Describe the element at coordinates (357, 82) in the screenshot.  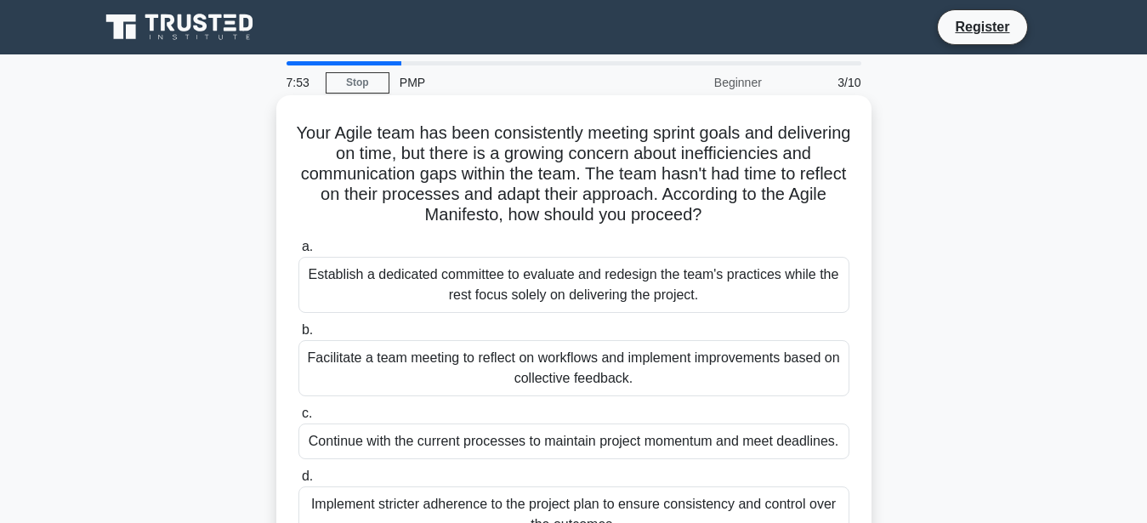
I see `a: Stop` at that location.